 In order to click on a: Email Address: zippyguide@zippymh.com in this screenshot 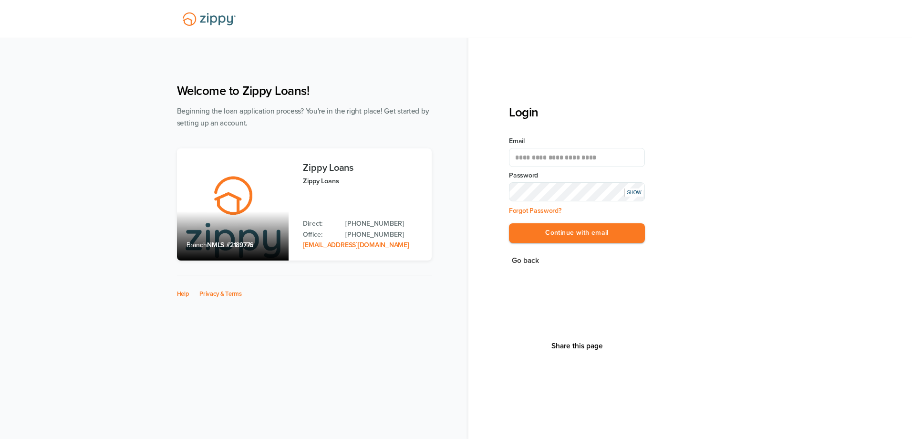, I will do `click(356, 245)`.